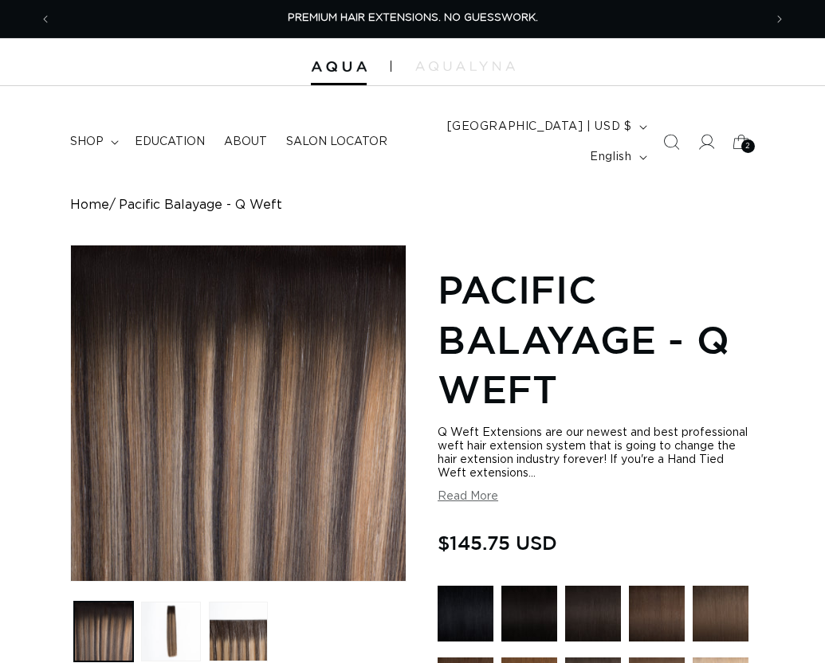 The height and width of the screenshot is (663, 825). I want to click on span: English, so click(611, 157).